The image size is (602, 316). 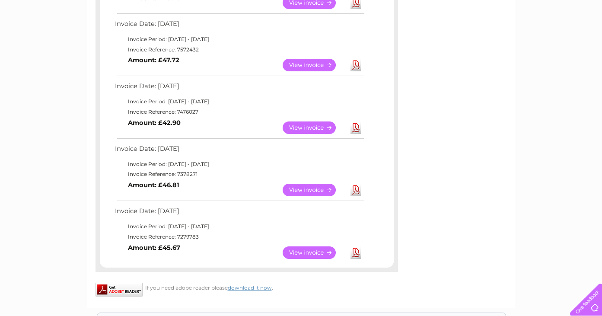 I want to click on td: Invoice Reference: 7279783, so click(x=239, y=237).